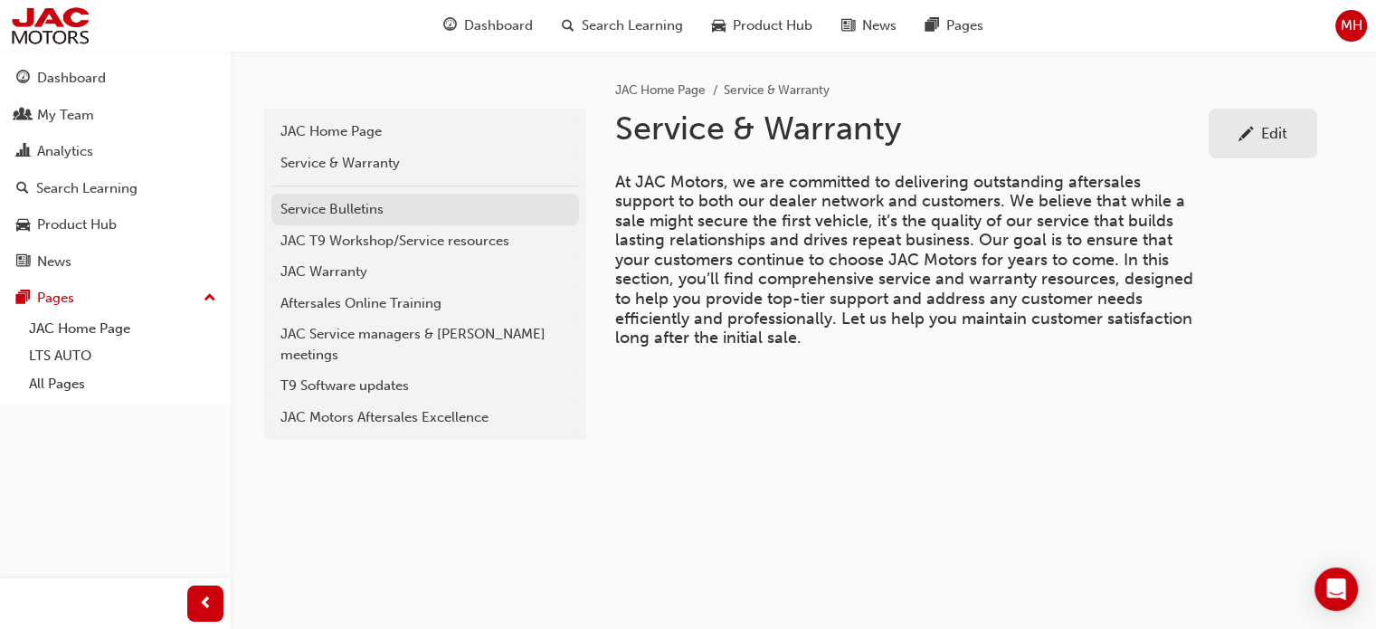 This screenshot has width=1376, height=629. What do you see at coordinates (54, 261) in the screenshot?
I see `div: News` at bounding box center [54, 261].